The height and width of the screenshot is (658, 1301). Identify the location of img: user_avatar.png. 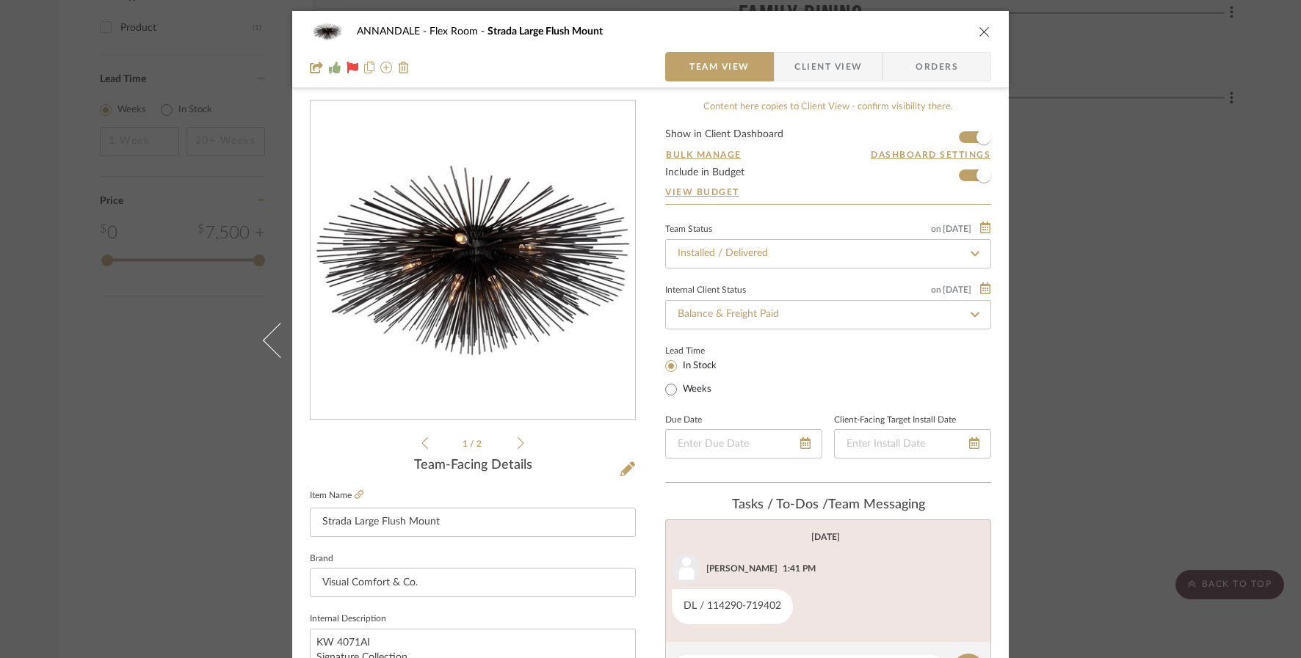
(686, 569).